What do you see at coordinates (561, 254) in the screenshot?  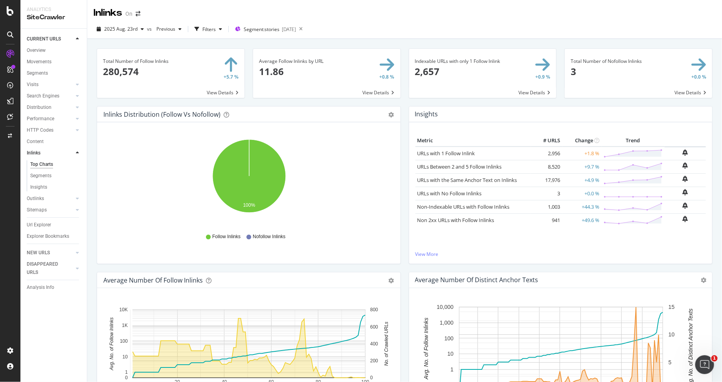 I see `a: View More` at bounding box center [561, 254].